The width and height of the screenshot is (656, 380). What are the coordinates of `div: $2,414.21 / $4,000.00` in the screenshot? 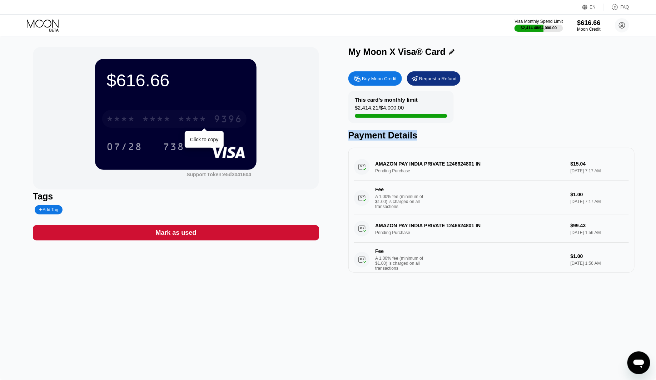 It's located at (379, 109).